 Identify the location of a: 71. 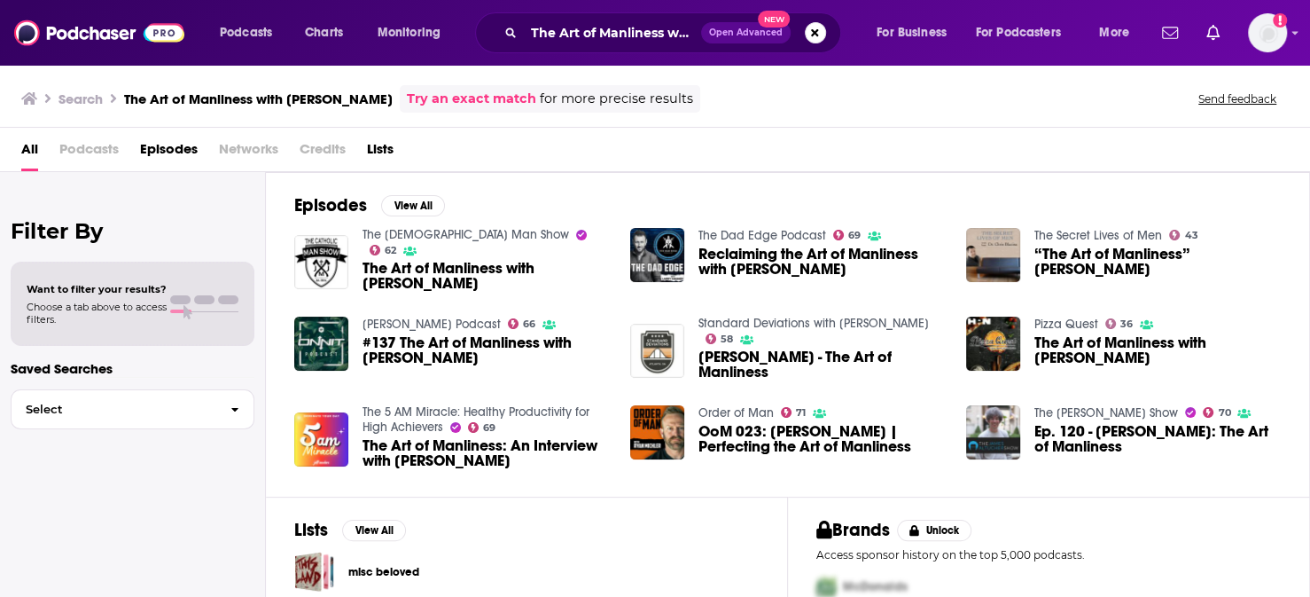
(793, 412).